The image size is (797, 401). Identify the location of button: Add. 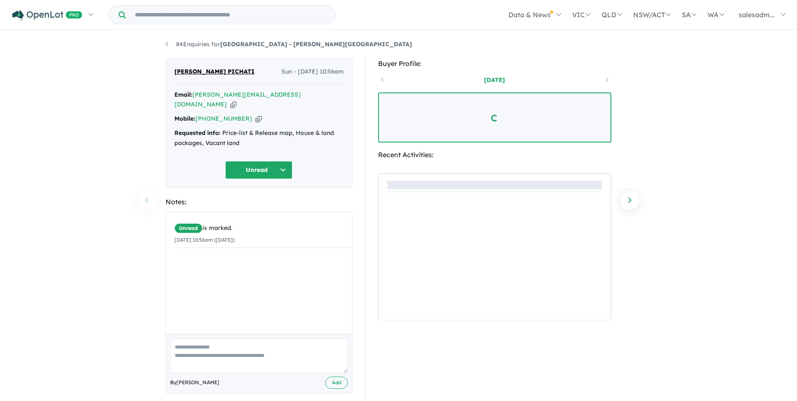
(336, 382).